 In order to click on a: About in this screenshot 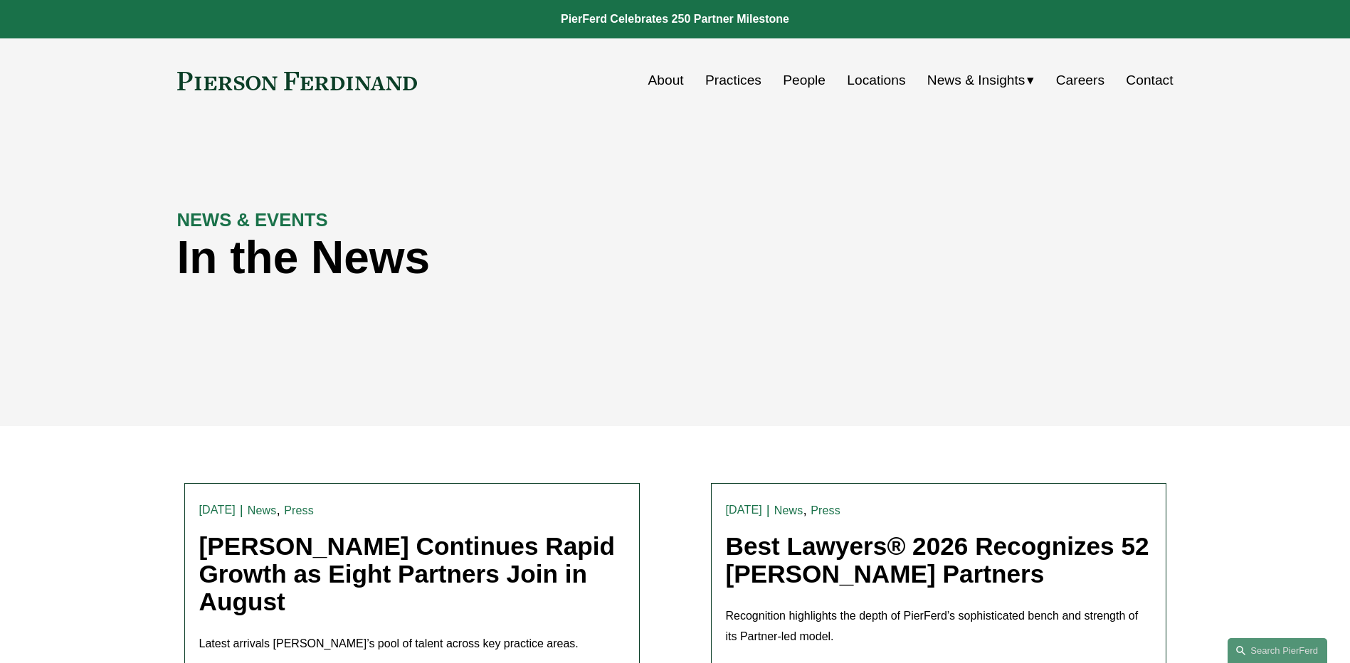, I will do `click(666, 80)`.